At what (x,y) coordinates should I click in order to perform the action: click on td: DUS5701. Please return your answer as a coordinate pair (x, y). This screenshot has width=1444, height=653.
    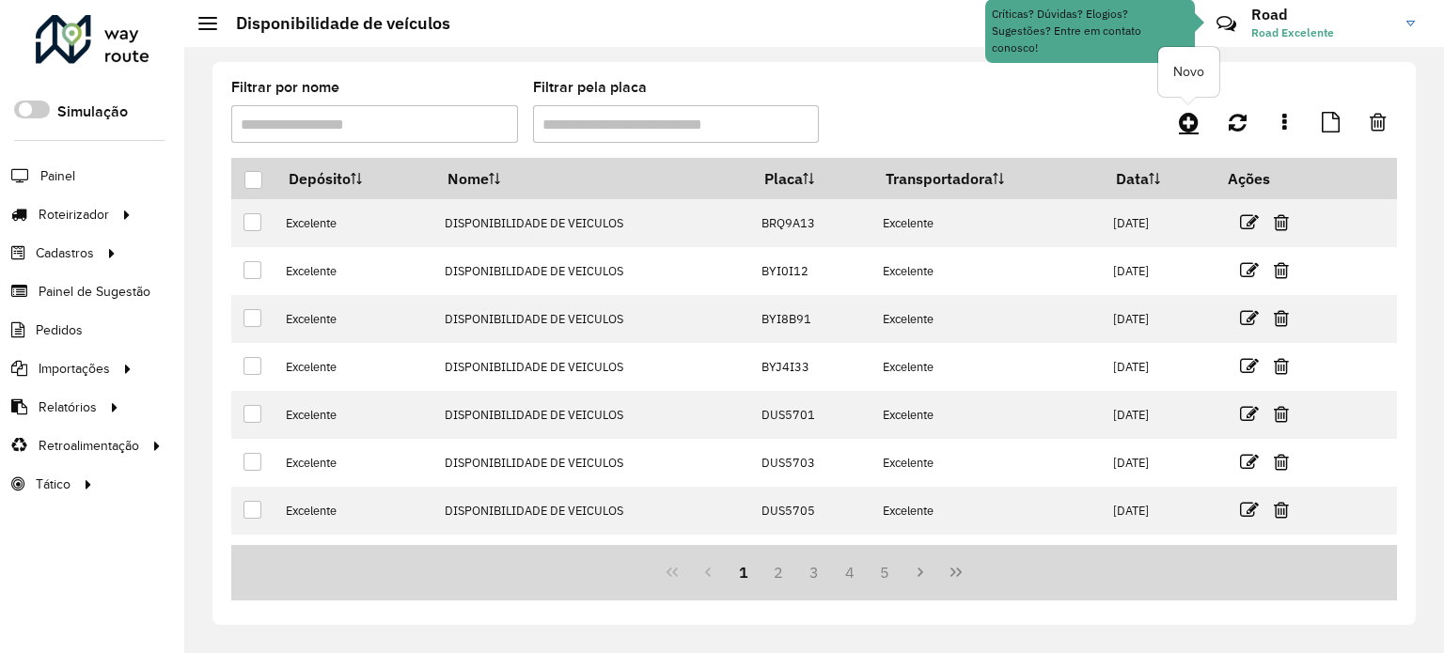
    Looking at the image, I should click on (812, 414).